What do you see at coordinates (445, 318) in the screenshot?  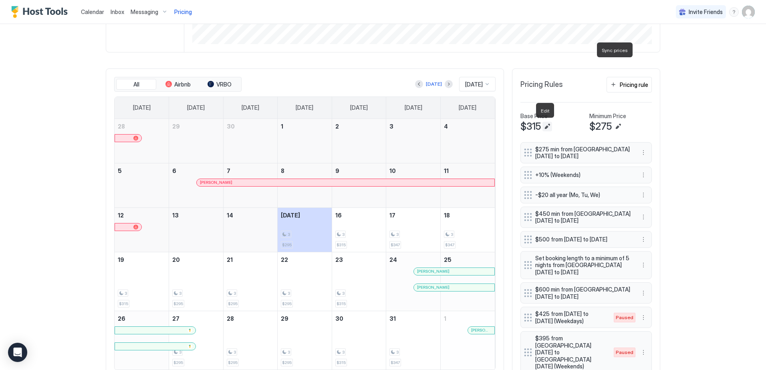 I see `span: 1` at bounding box center [445, 318].